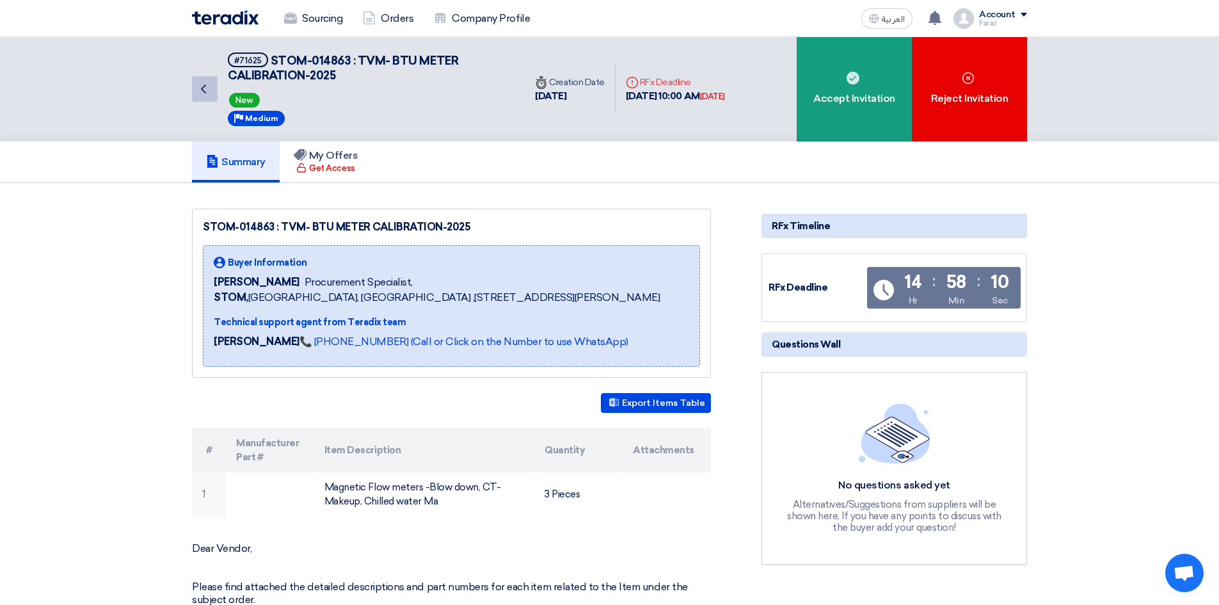  Describe the element at coordinates (964, 19) in the screenshot. I see `img: profile_test.png` at that location.